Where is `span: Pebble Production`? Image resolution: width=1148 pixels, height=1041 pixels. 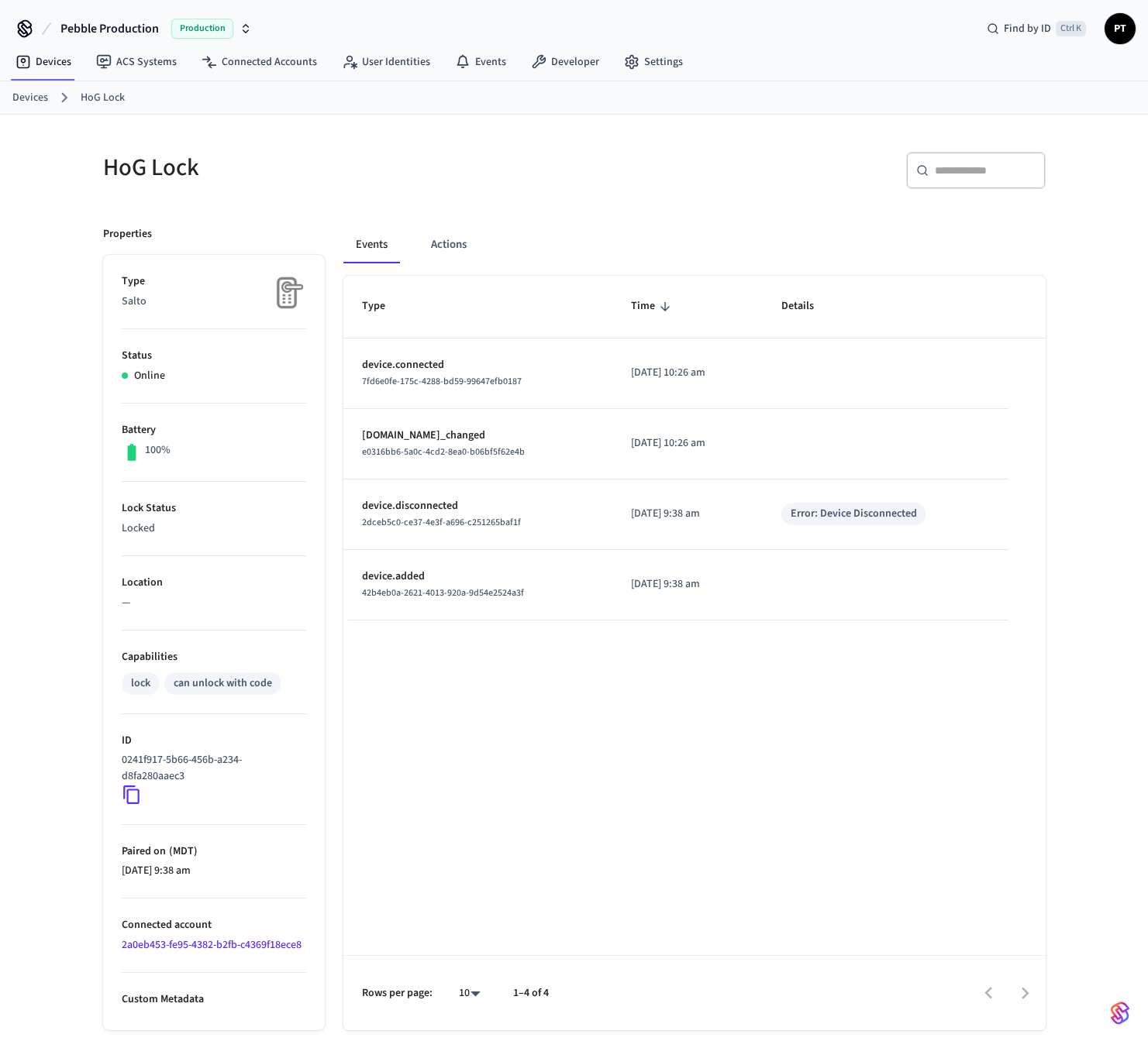
span: Pebble Production is located at coordinates (109, 29).